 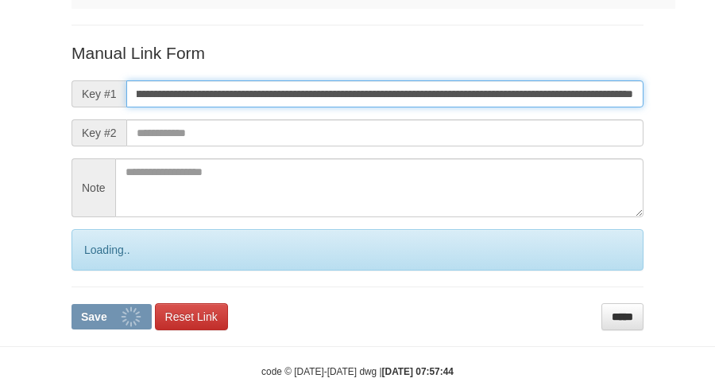 What do you see at coordinates (93, 188) in the screenshot?
I see `span: Note` at bounding box center [93, 188].